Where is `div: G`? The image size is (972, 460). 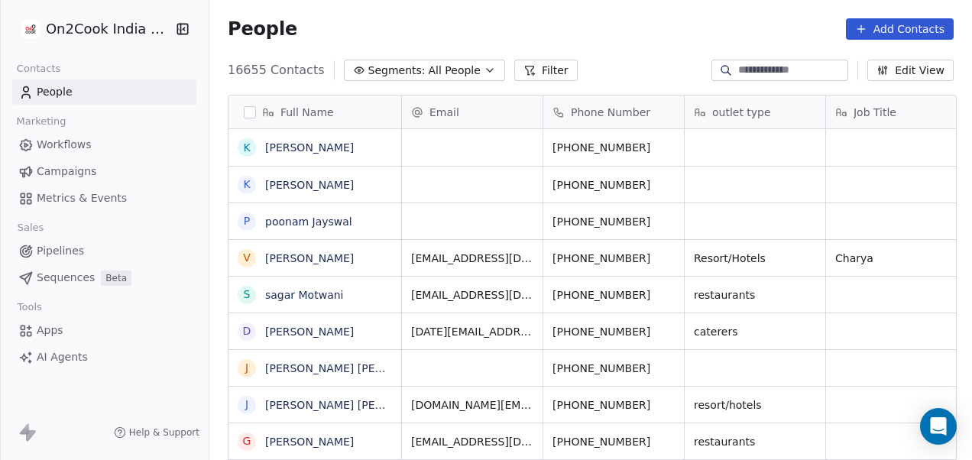 div: G is located at coordinates (247, 441).